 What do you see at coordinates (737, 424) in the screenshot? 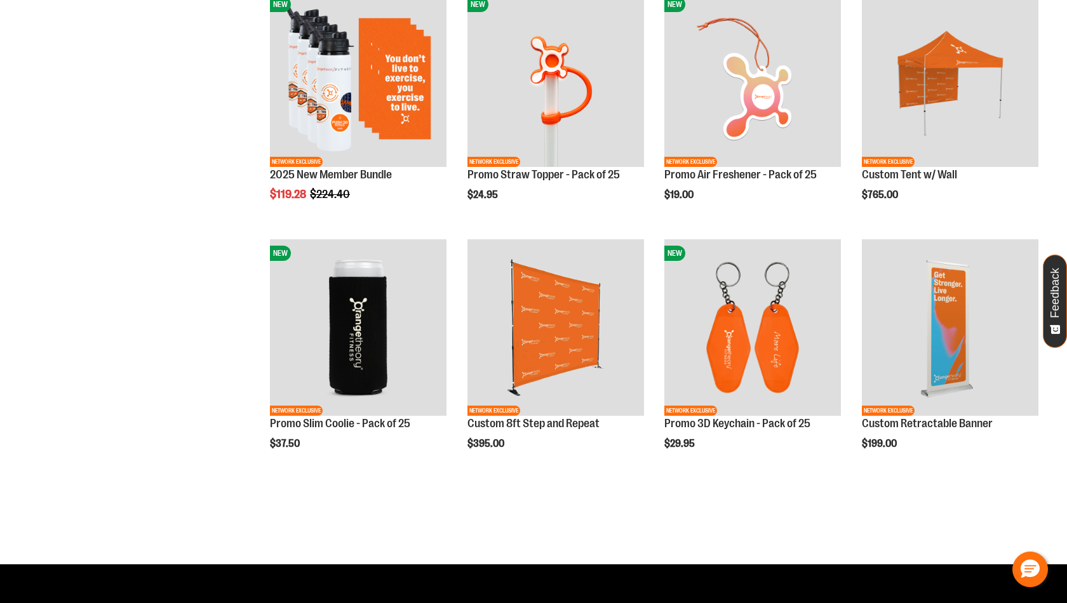
I see `a: Promo 3D Keychain - Pack of 25` at bounding box center [737, 424].